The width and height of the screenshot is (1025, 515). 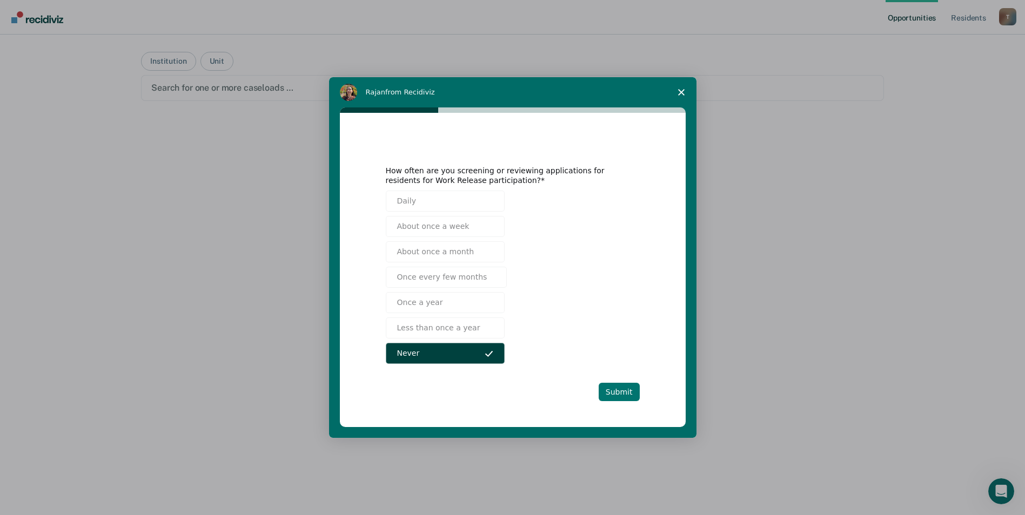 I want to click on button: About once a week, so click(x=445, y=226).